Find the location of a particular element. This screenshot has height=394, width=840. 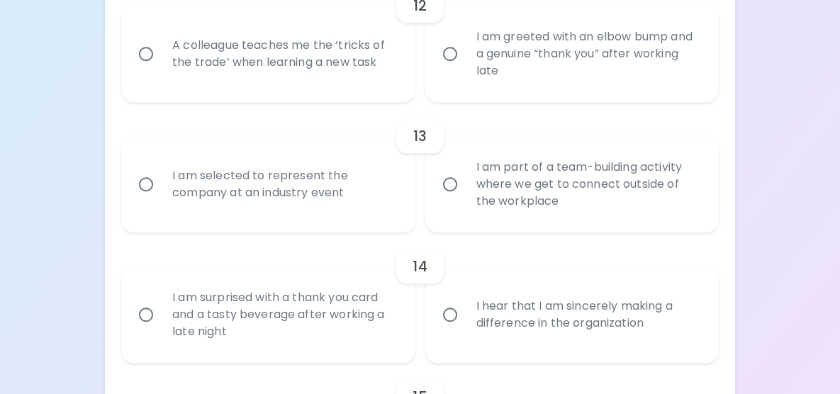

div: I am selected to represent the company at an industry event is located at coordinates (284, 184).